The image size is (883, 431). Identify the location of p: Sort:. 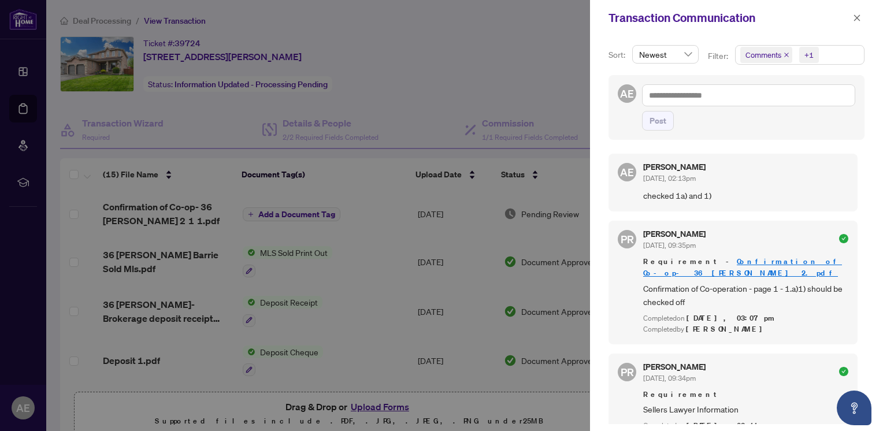
(618, 55).